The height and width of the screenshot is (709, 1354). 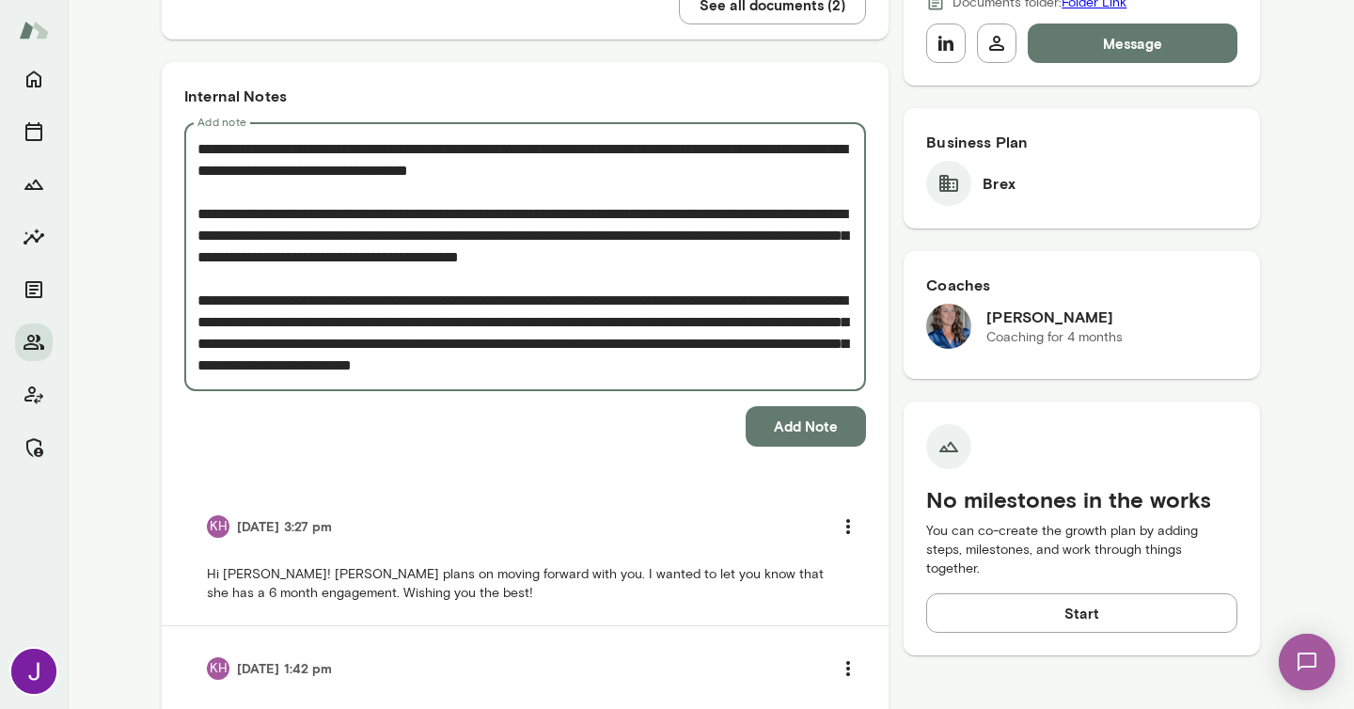 I want to click on button: Start, so click(x=1081, y=613).